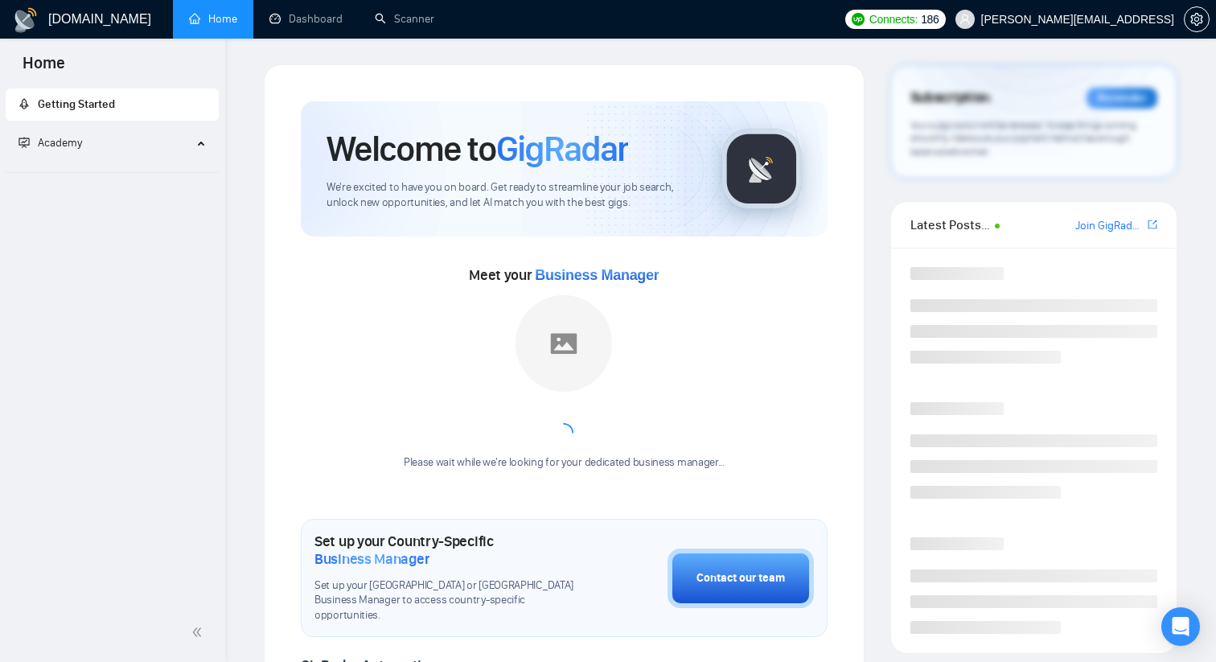  Describe the element at coordinates (741, 578) in the screenshot. I see `div: Contact our team` at that location.